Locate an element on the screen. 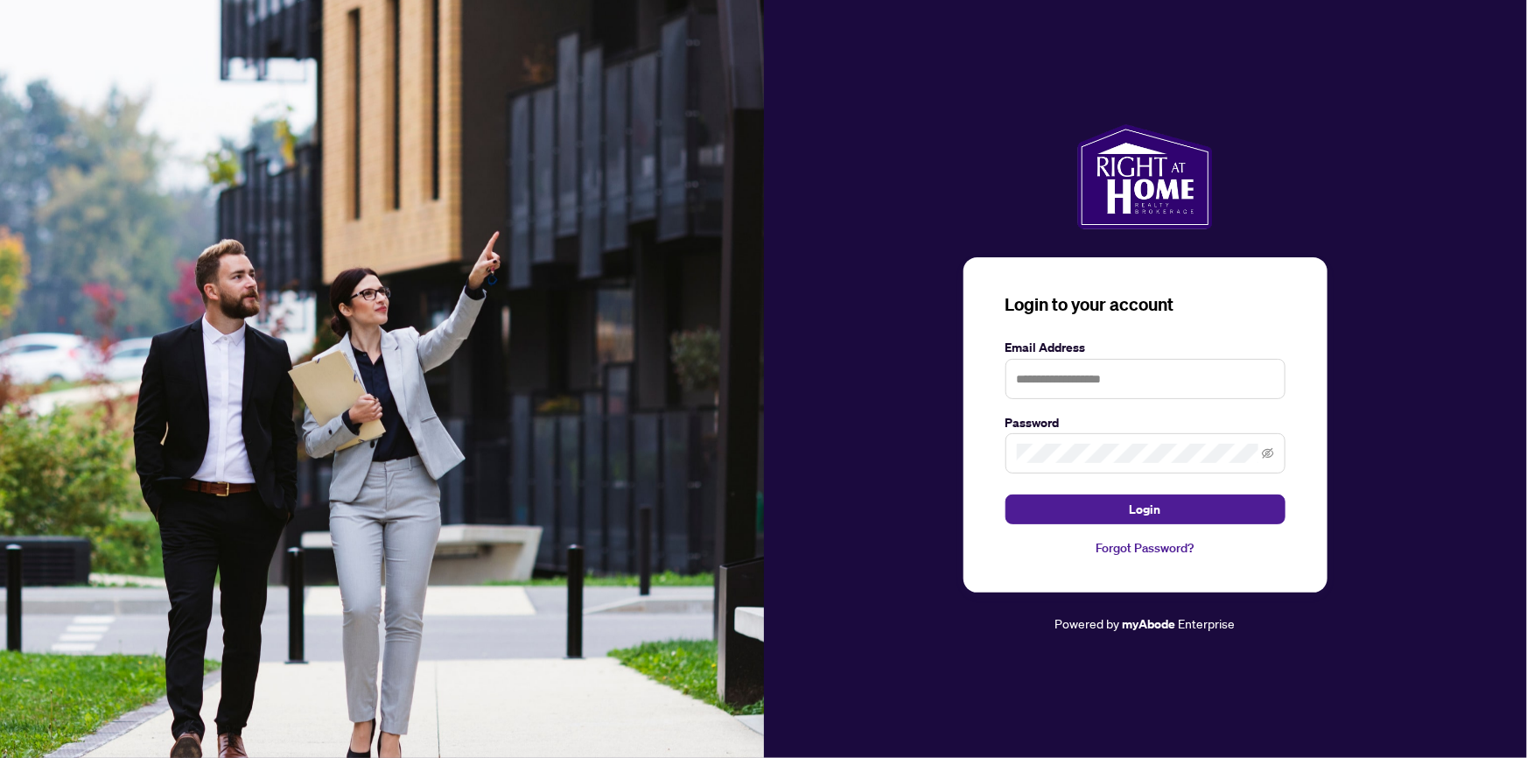 The height and width of the screenshot is (758, 1527). label: Email Address is located at coordinates (1145, 347).